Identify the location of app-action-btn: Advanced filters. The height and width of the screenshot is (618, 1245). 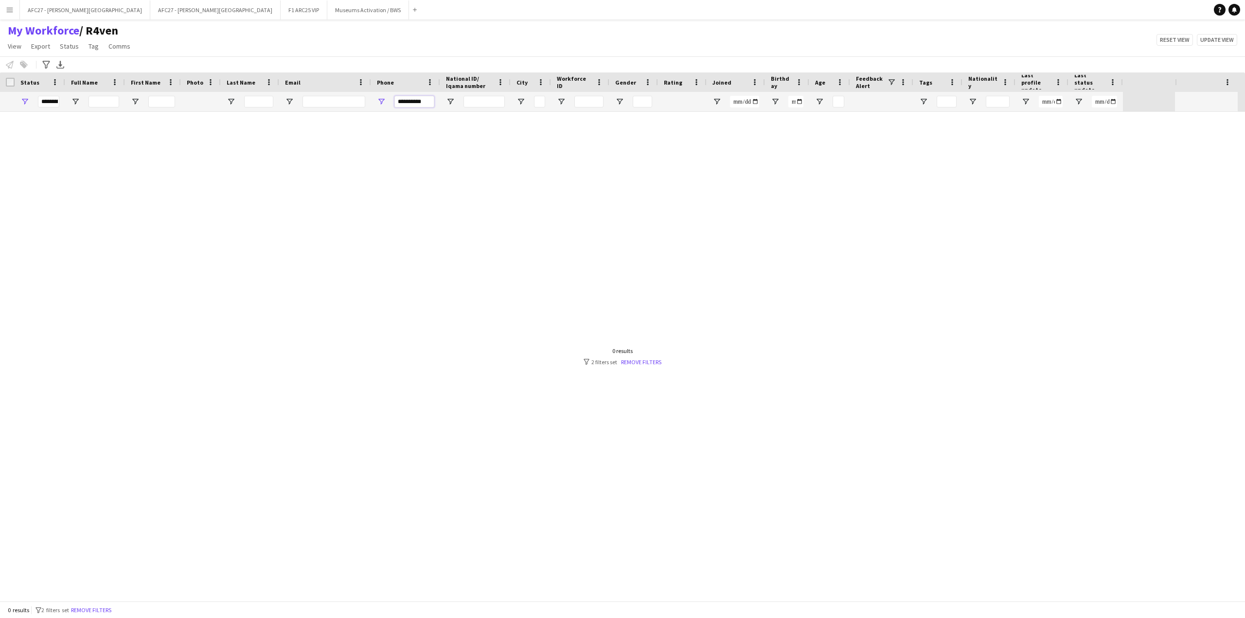
(46, 65).